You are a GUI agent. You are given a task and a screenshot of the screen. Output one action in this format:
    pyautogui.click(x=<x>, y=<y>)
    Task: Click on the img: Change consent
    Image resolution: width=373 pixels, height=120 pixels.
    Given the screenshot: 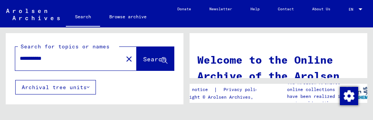 What is the action you would take?
    pyautogui.click(x=349, y=96)
    